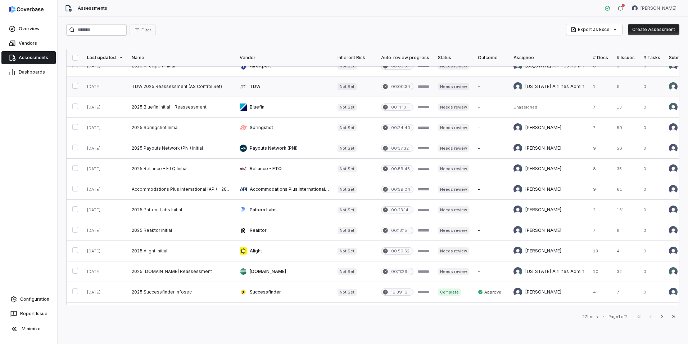 The width and height of the screenshot is (688, 344). Describe the element at coordinates (32, 72) in the screenshot. I see `span: Dashboards` at that location.